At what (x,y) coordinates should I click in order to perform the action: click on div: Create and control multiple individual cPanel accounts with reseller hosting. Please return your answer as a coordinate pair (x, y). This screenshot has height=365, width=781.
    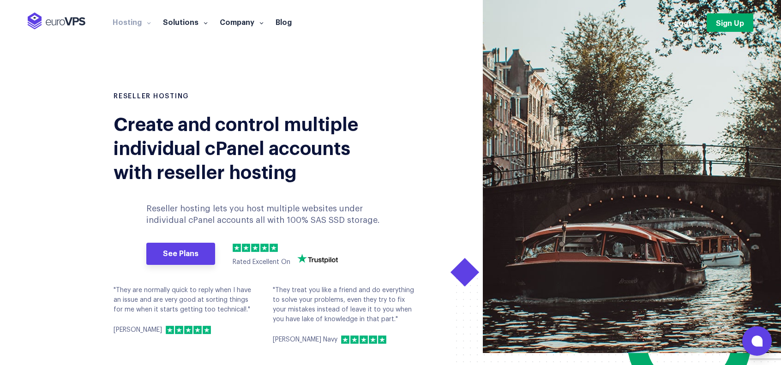
    Looking at the image, I should click on (242, 147).